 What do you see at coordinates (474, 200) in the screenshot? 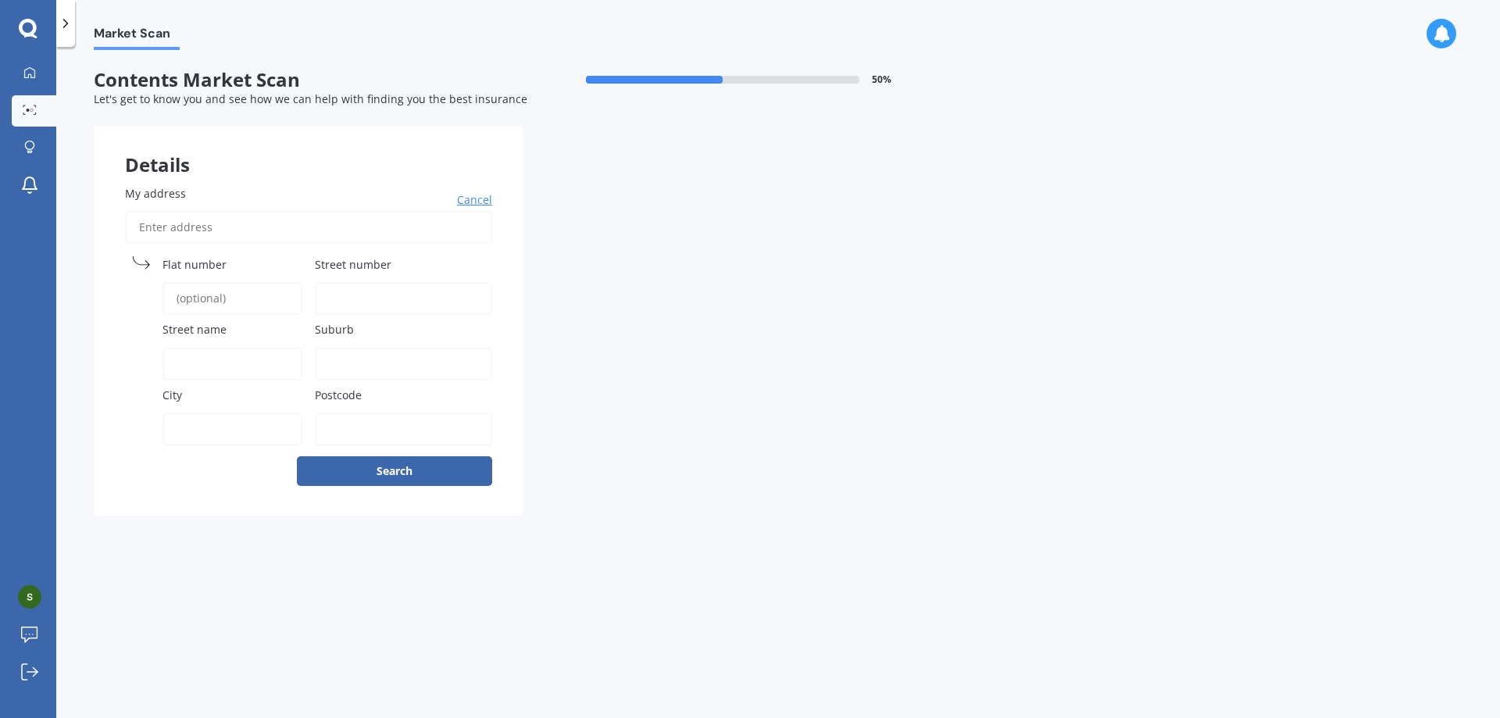
I see `span: Cancel` at bounding box center [474, 200].